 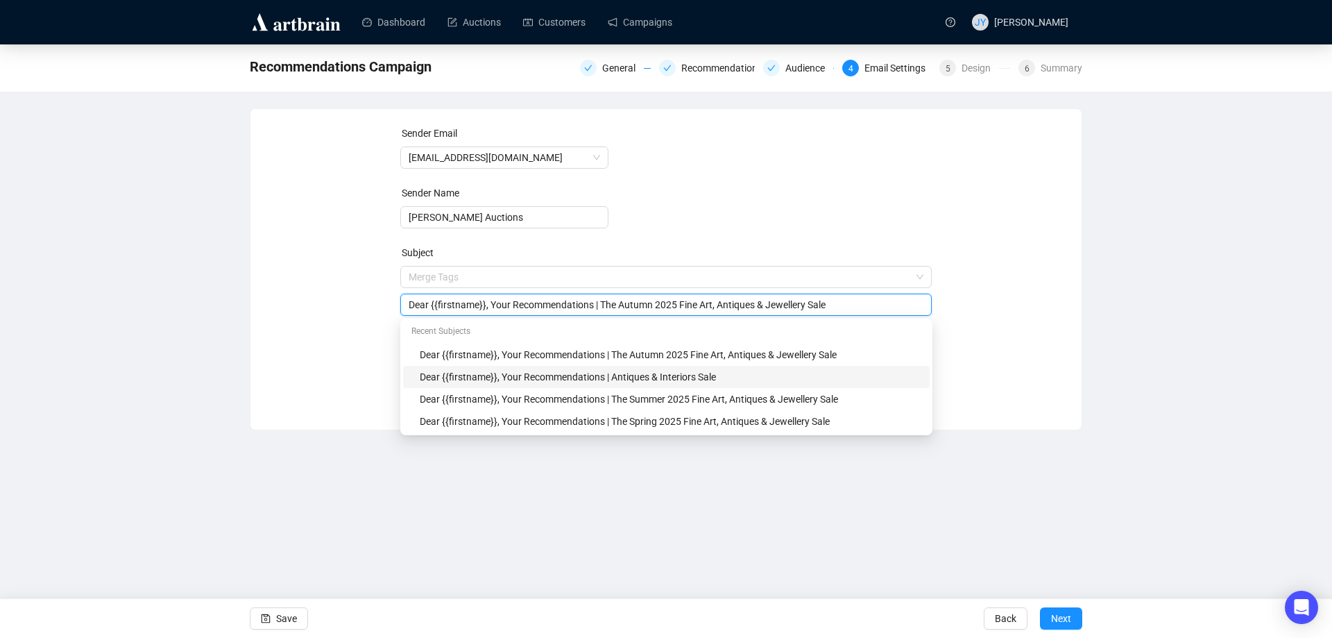 What do you see at coordinates (950, 22) in the screenshot?
I see `span: question-circle` at bounding box center [950, 22].